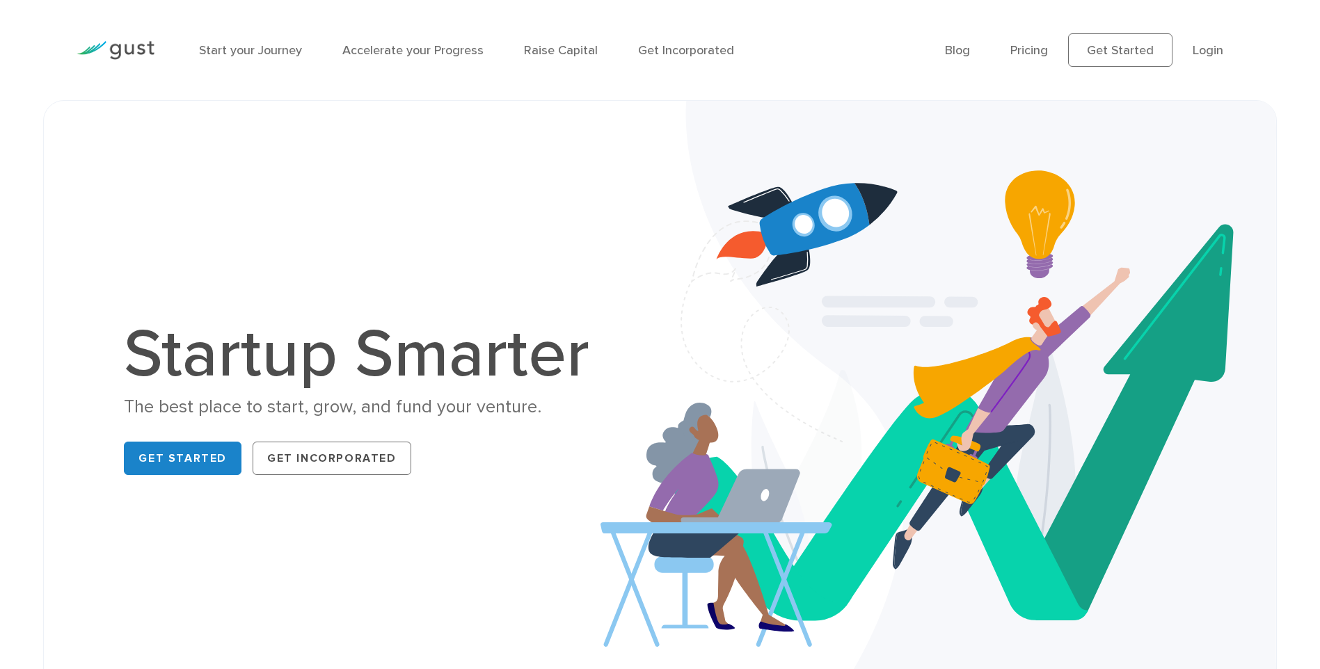  Describe the element at coordinates (1029, 50) in the screenshot. I see `a: Pricing` at that location.